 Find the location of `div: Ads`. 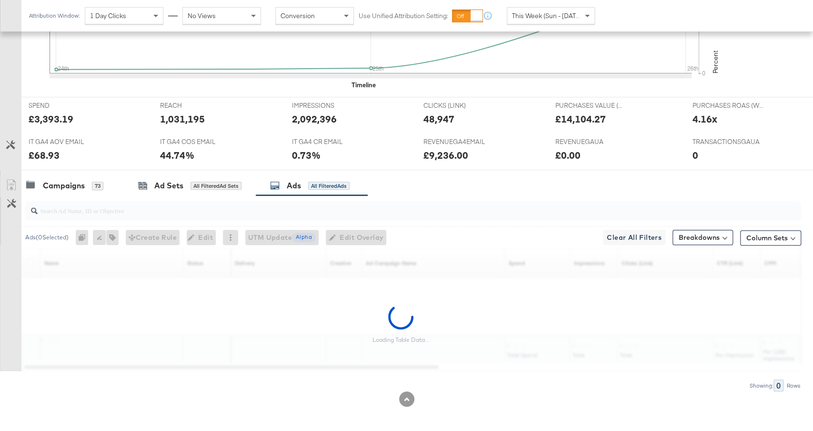

div: Ads is located at coordinates (294, 185).